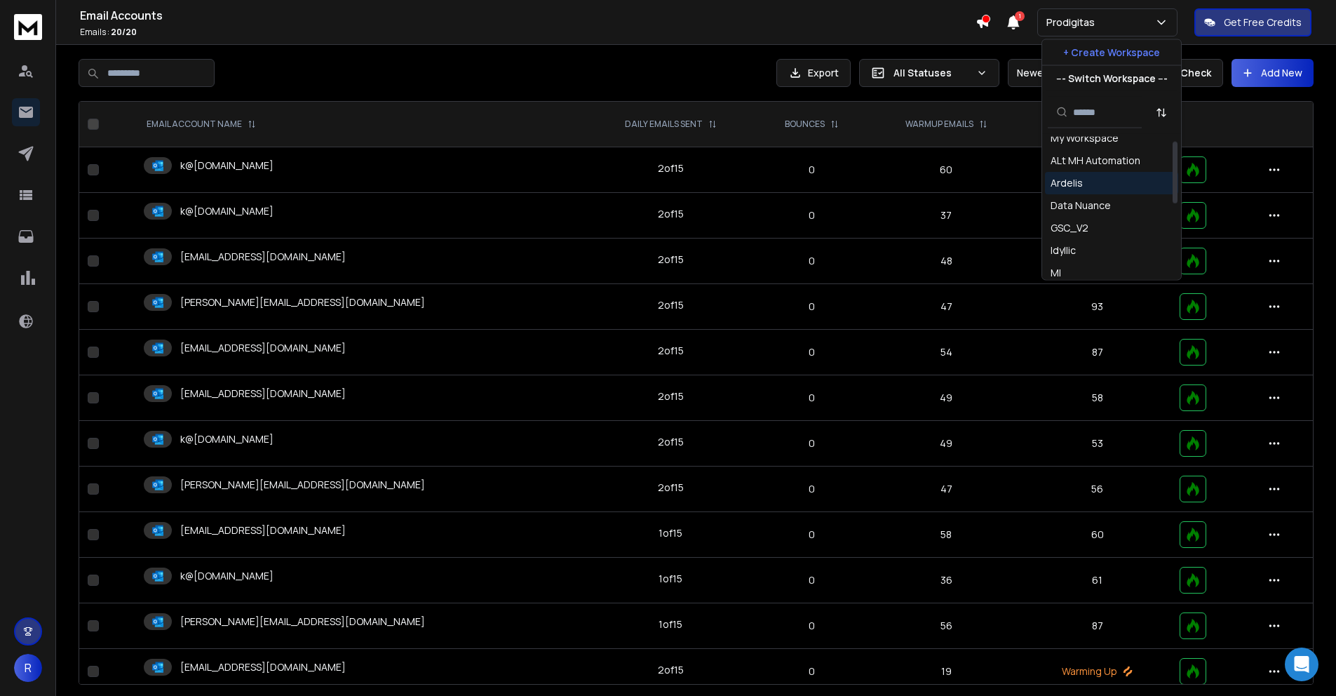  Describe the element at coordinates (28, 668) in the screenshot. I see `button: R` at that location.